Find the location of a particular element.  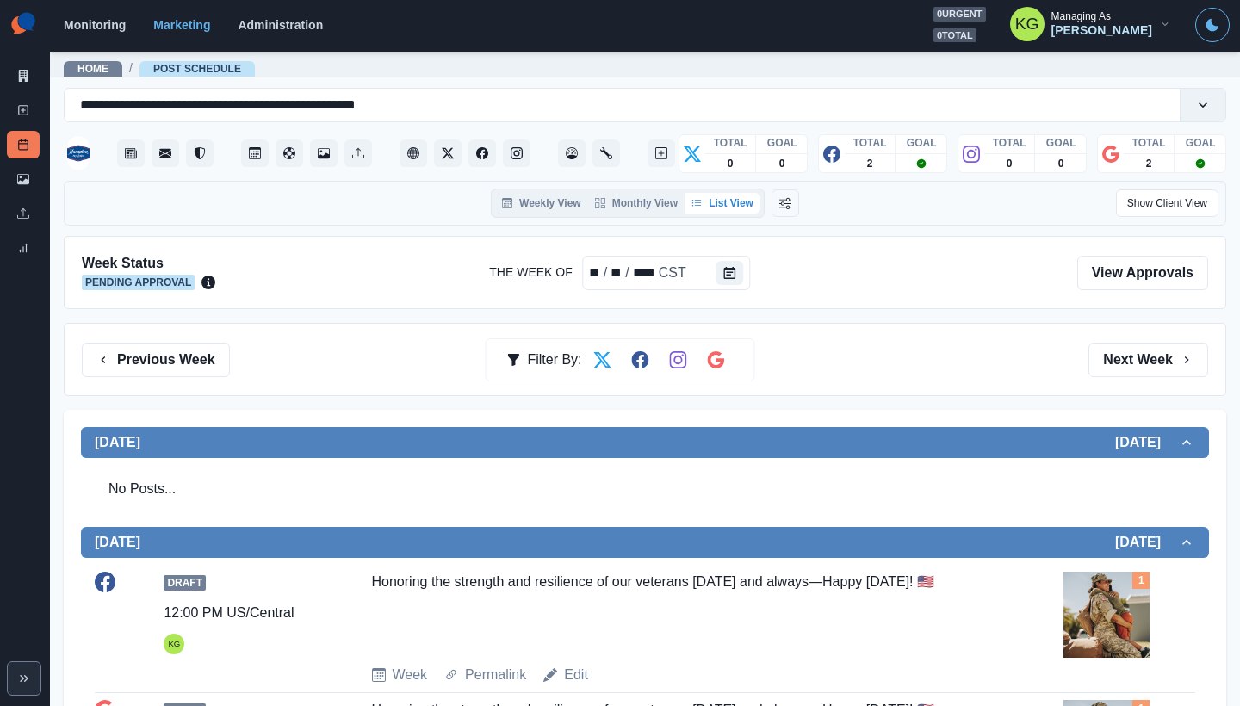

span: Draft is located at coordinates (184, 583).